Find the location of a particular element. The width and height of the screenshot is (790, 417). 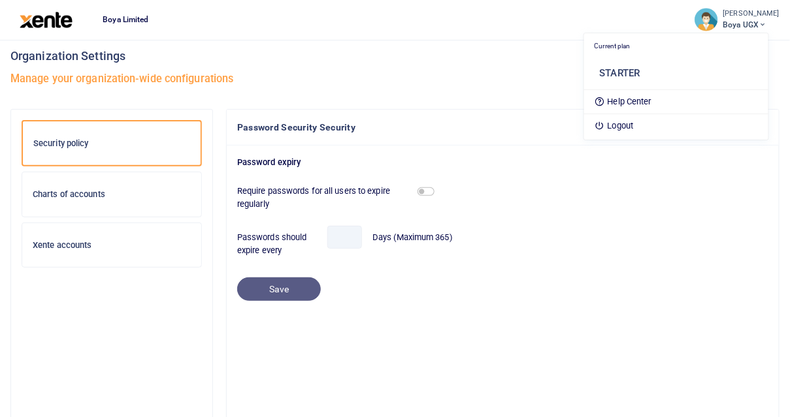

h6: Charts of accounts is located at coordinates (112, 195).